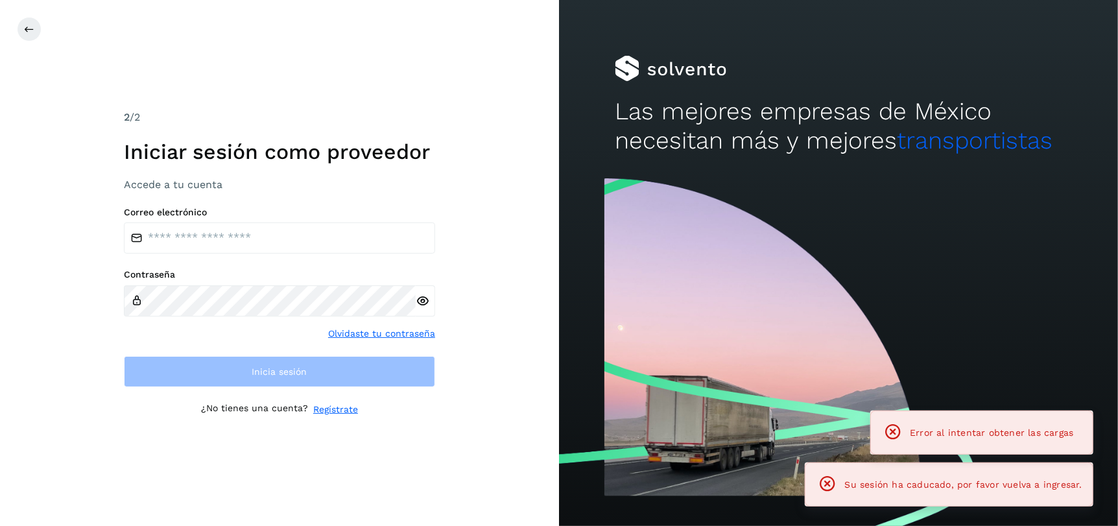  Describe the element at coordinates (254, 409) in the screenshot. I see `p: ¿No tienes una cuenta?` at that location.